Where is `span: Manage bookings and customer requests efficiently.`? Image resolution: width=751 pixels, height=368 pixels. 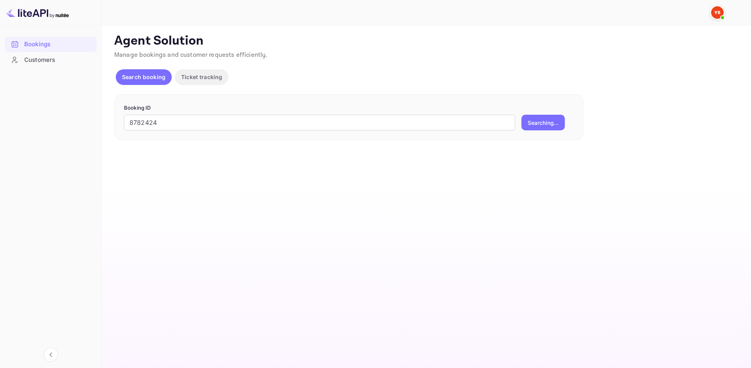 span: Manage bookings and customer requests efficiently. is located at coordinates (191, 55).